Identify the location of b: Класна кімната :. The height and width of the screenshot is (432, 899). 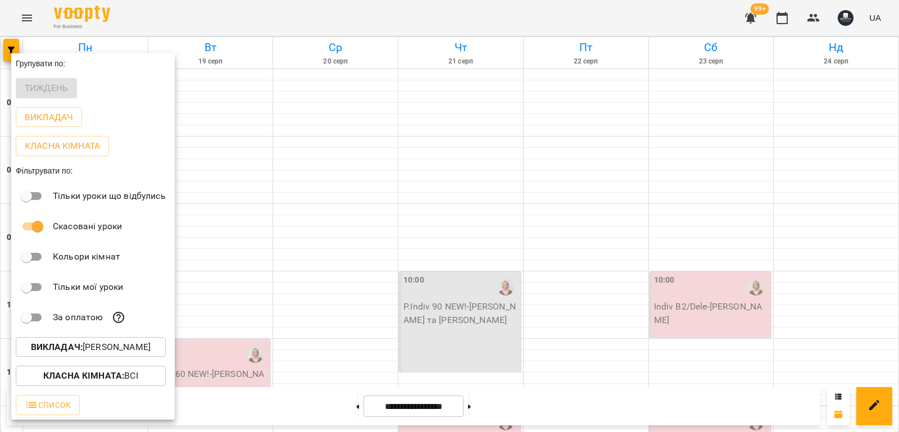
(84, 376).